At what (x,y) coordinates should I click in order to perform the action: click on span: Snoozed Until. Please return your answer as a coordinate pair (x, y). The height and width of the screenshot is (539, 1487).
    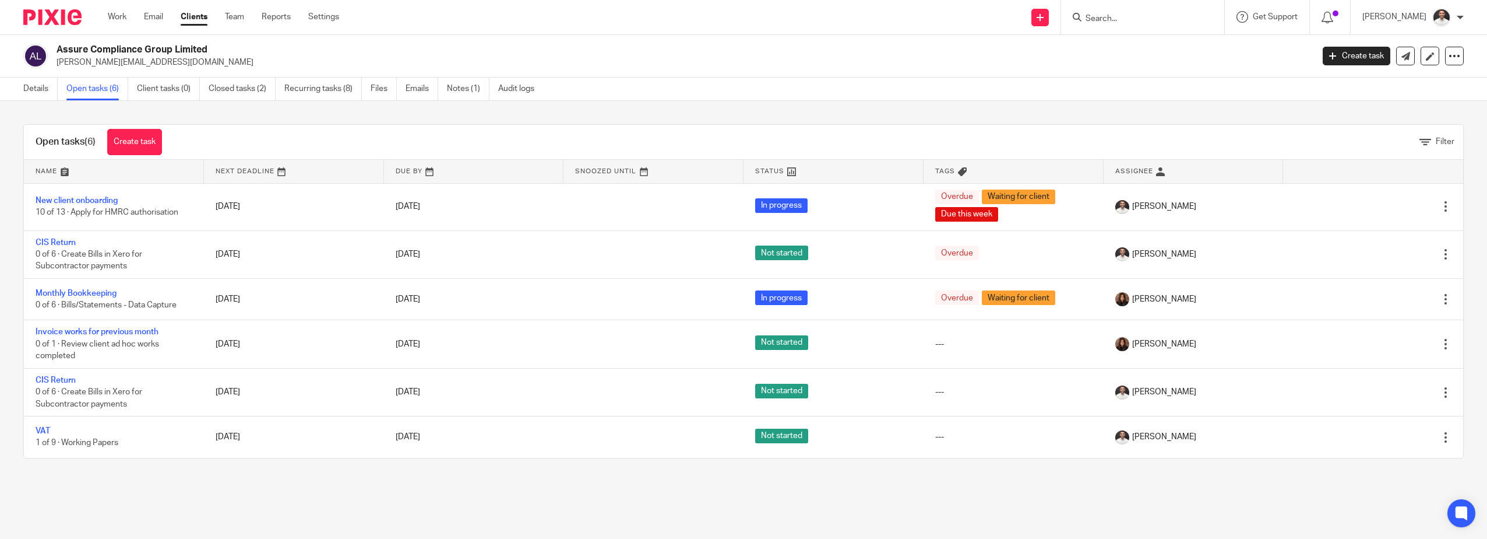
    Looking at the image, I should click on (606, 171).